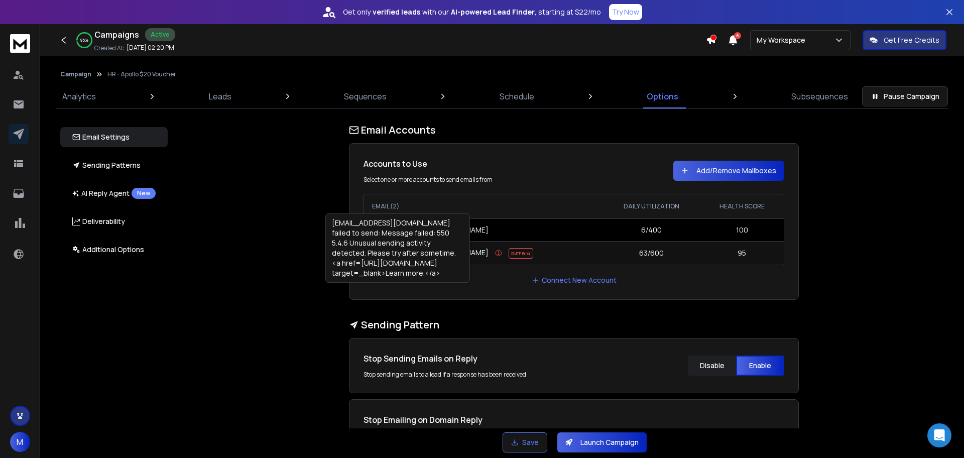  What do you see at coordinates (79, 96) in the screenshot?
I see `a: Analytics` at bounding box center [79, 96].